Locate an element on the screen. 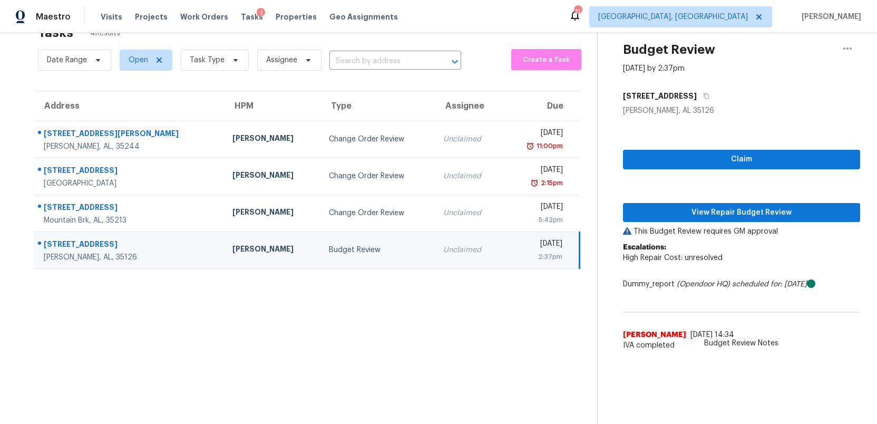  span: Assignee is located at coordinates (281, 60).